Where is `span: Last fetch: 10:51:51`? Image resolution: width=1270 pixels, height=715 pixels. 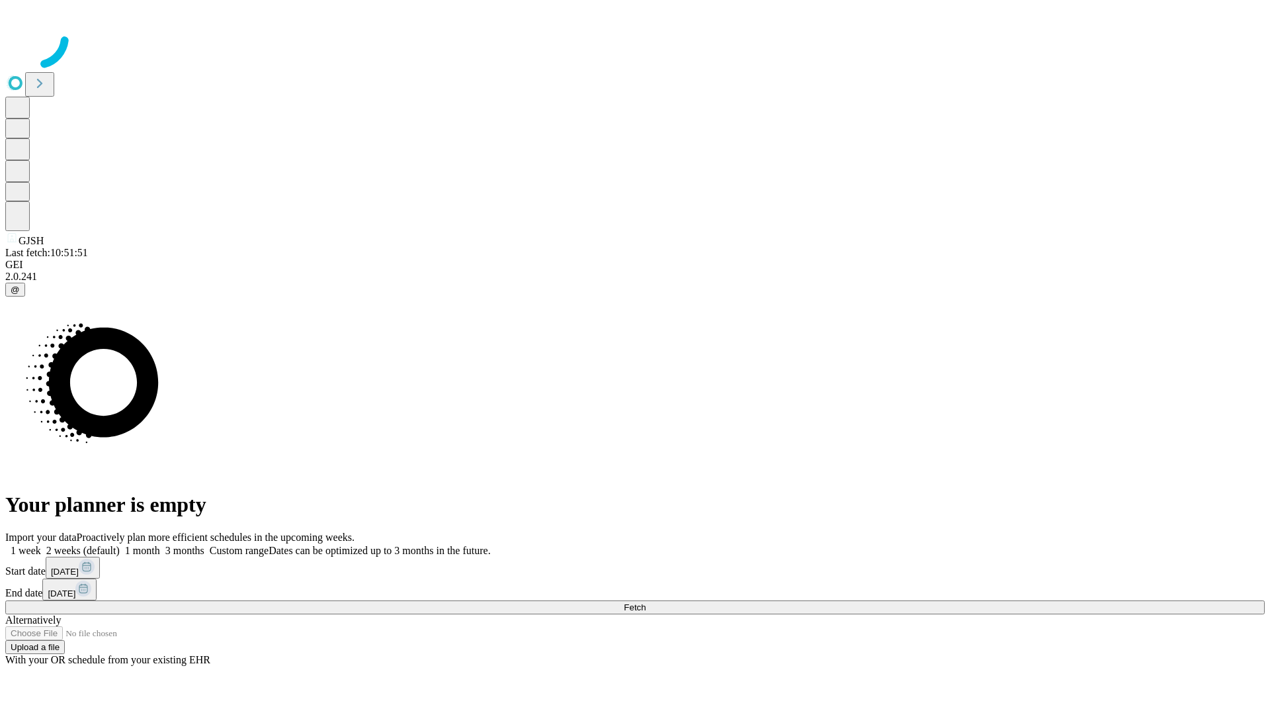 span: Last fetch: 10:51:51 is located at coordinates (46, 252).